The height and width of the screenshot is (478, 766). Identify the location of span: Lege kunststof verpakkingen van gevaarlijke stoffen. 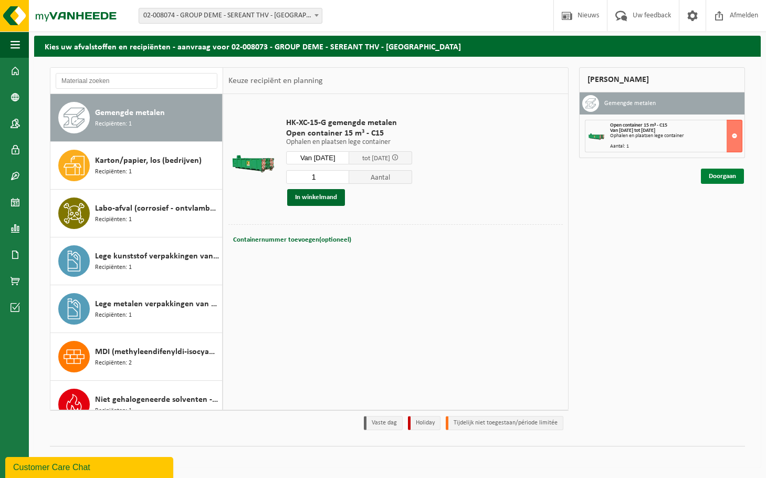
(157, 256).